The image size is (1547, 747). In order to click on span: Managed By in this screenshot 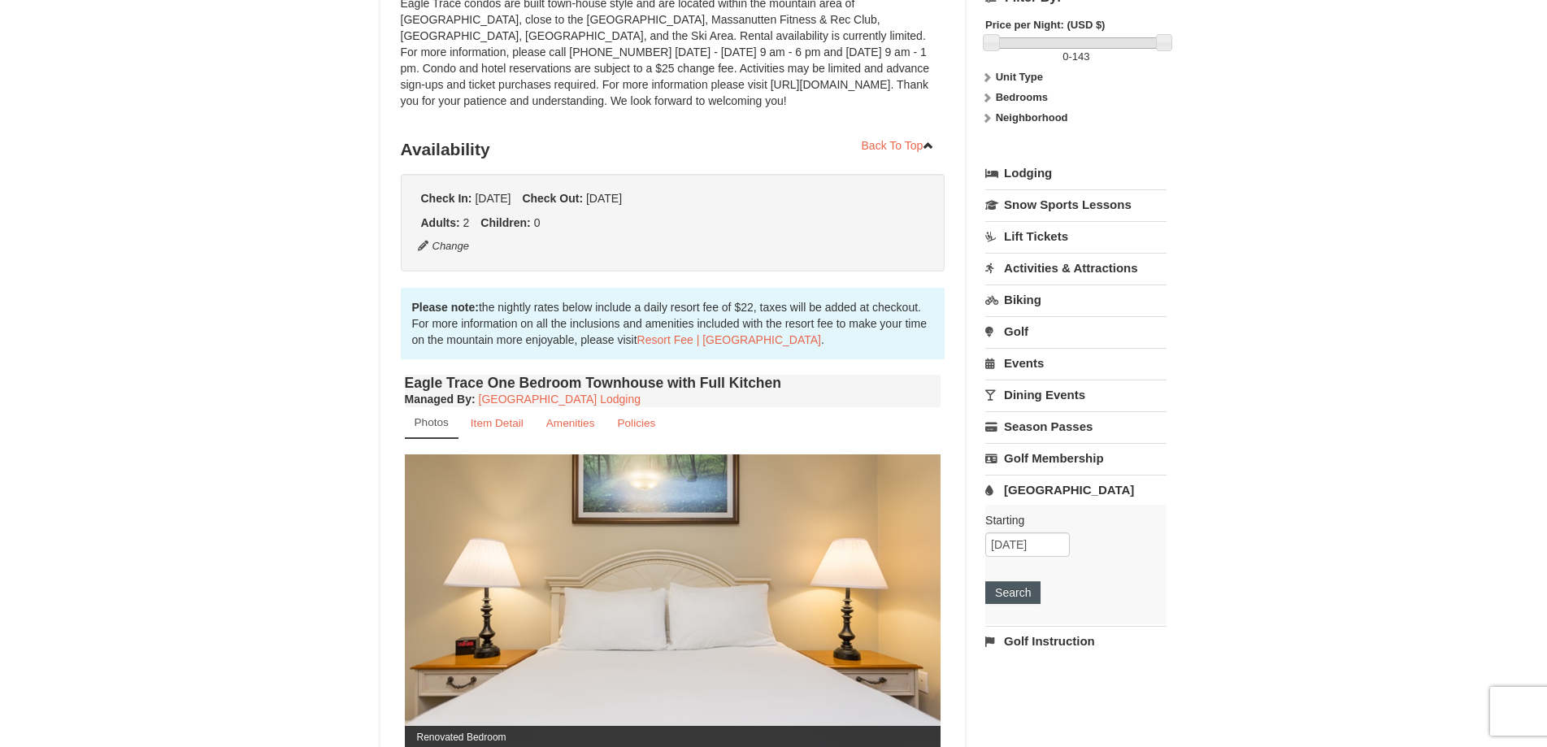, I will do `click(438, 399)`.